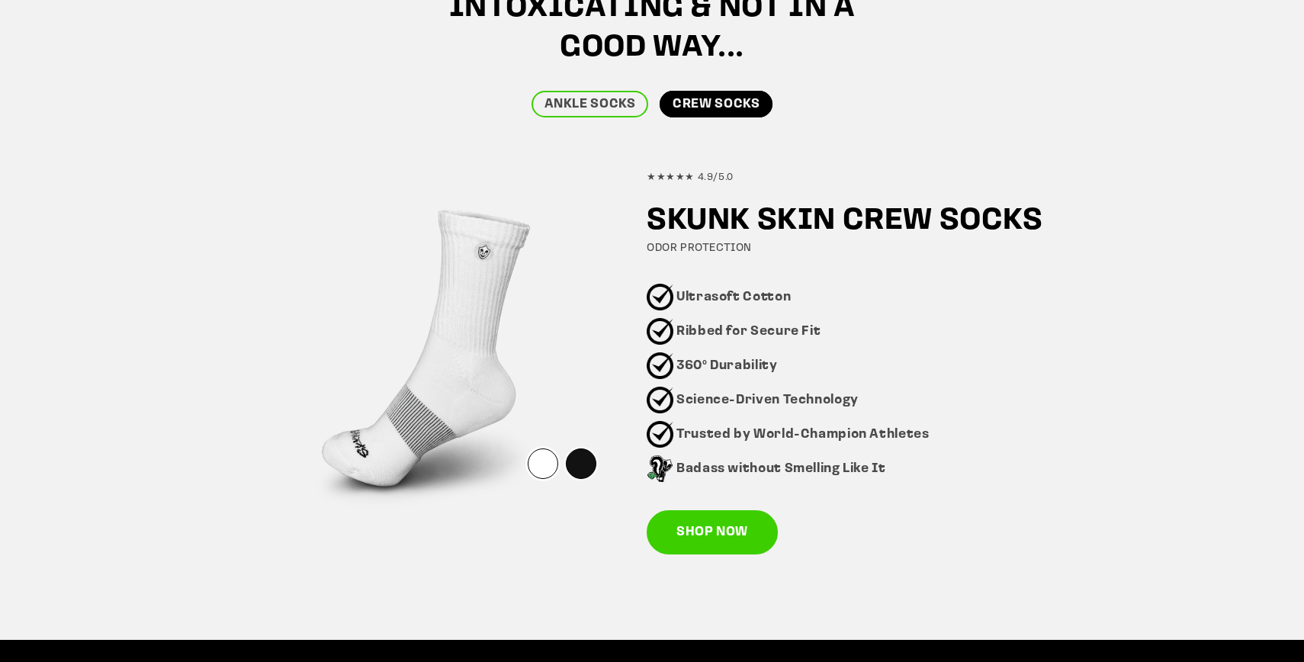  I want to click on img: CrewWhite3D-Single.png, so click(428, 351).